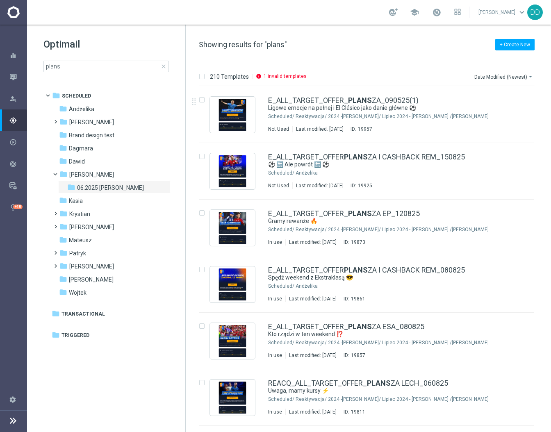 Image resolution: width=551 pixels, height=432 pixels. What do you see at coordinates (18, 142) in the screenshot?
I see `div: play_circle_outline Execute` at bounding box center [18, 142].